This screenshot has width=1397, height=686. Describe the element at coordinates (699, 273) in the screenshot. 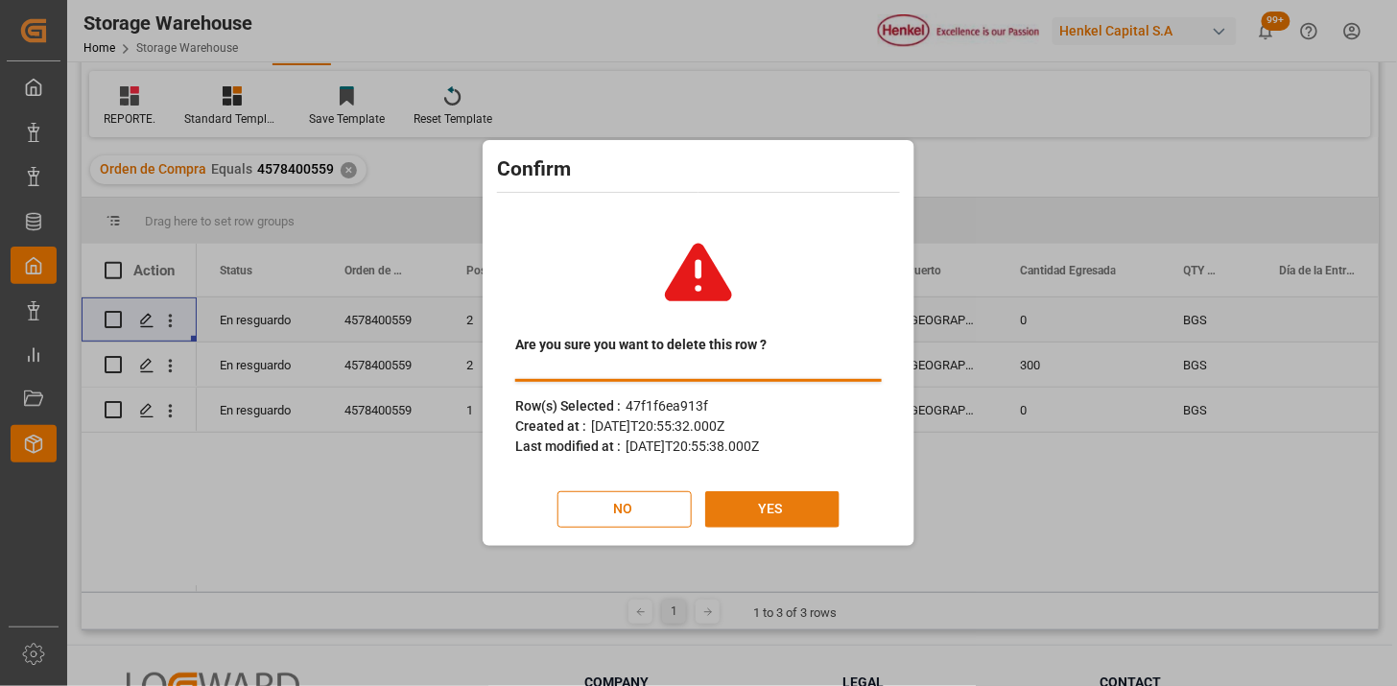

I see `img: warning` at that location.